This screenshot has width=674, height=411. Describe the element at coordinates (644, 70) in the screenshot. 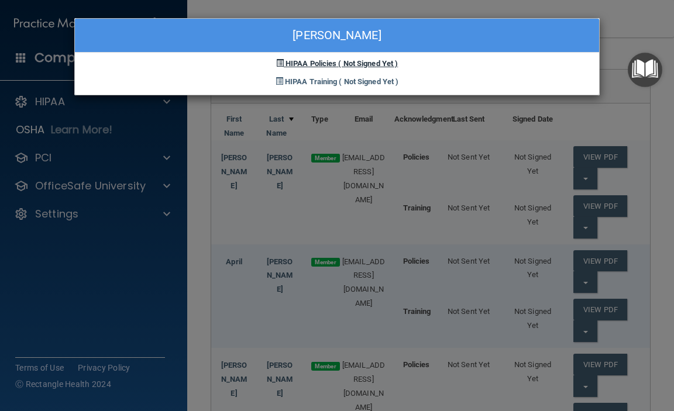

I see `button: Open Resource Center` at that location.